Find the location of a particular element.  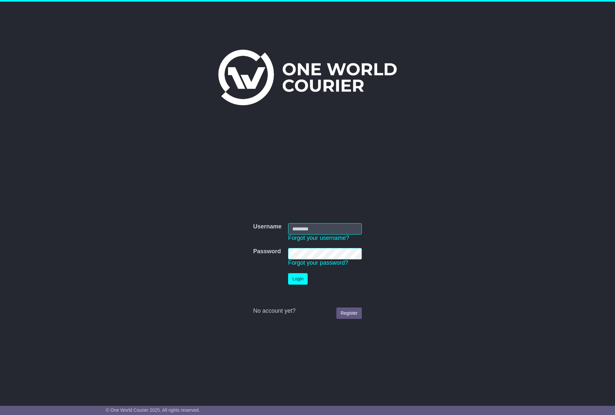

div: No account yet? is located at coordinates (308, 311).